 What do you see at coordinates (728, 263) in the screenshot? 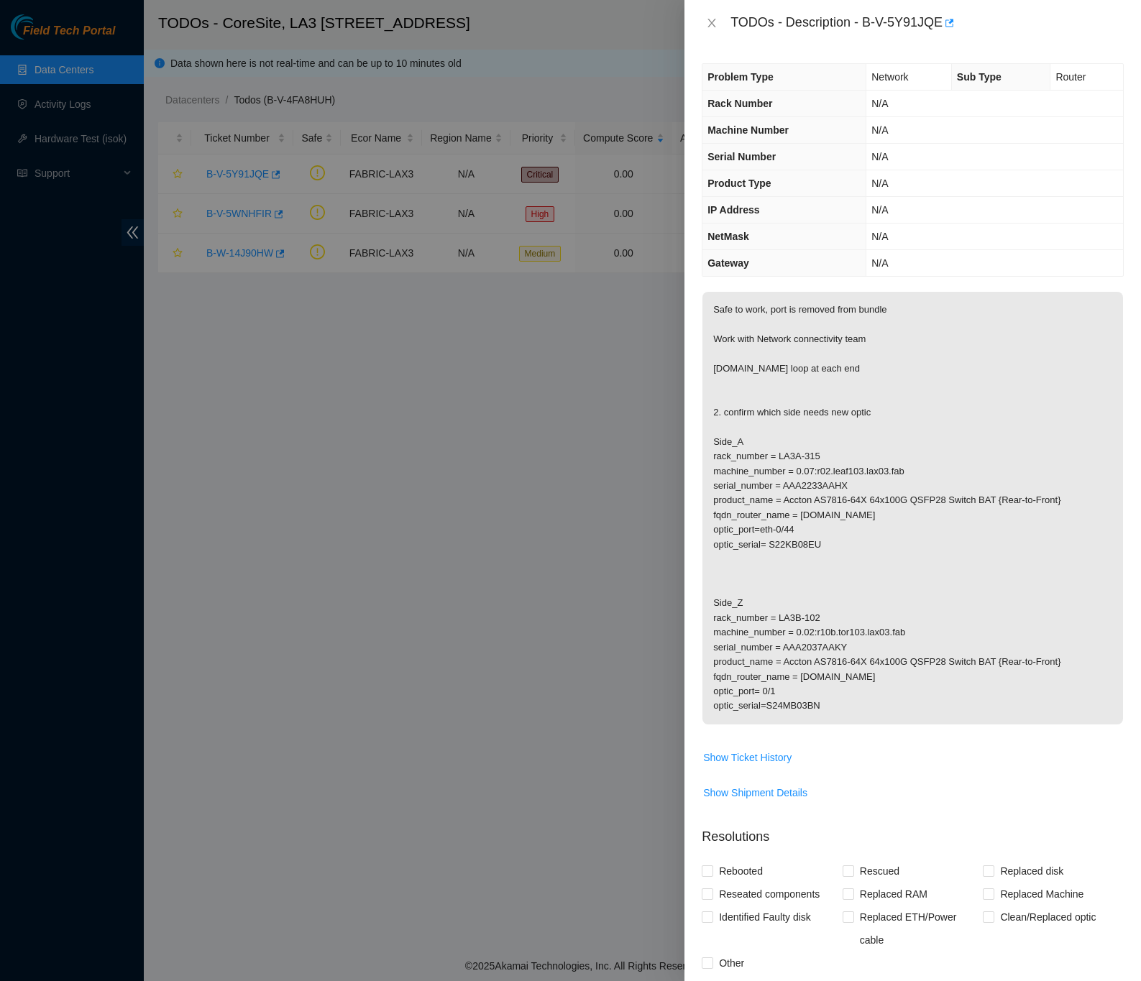
I see `span: Gateway` at bounding box center [728, 263].